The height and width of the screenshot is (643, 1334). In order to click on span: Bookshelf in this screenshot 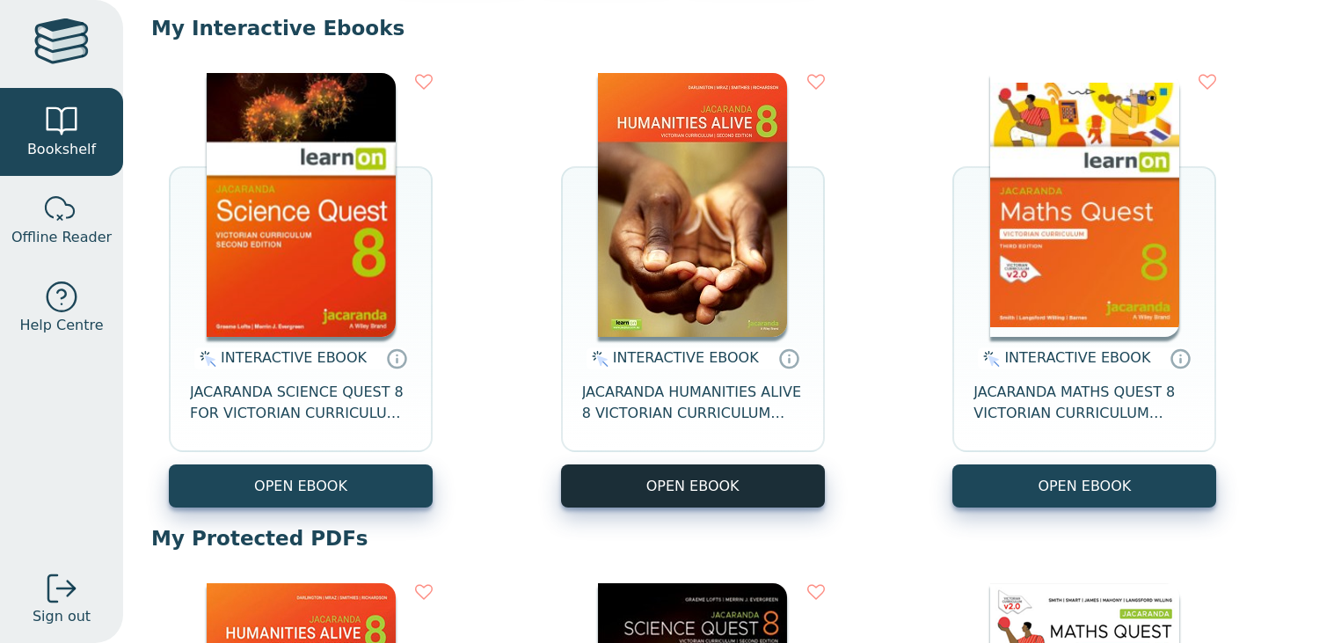, I will do `click(62, 149)`.